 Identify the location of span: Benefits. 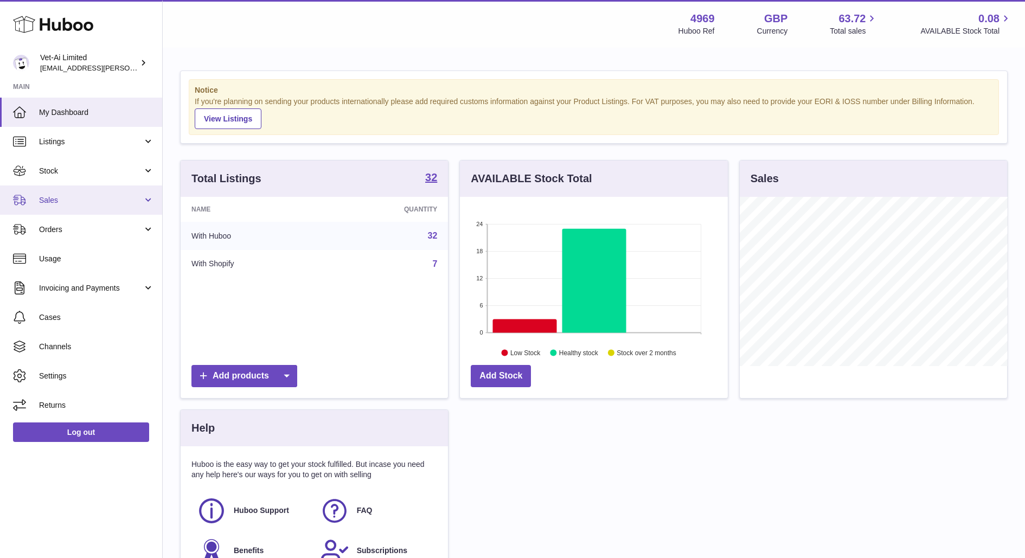
(248, 550).